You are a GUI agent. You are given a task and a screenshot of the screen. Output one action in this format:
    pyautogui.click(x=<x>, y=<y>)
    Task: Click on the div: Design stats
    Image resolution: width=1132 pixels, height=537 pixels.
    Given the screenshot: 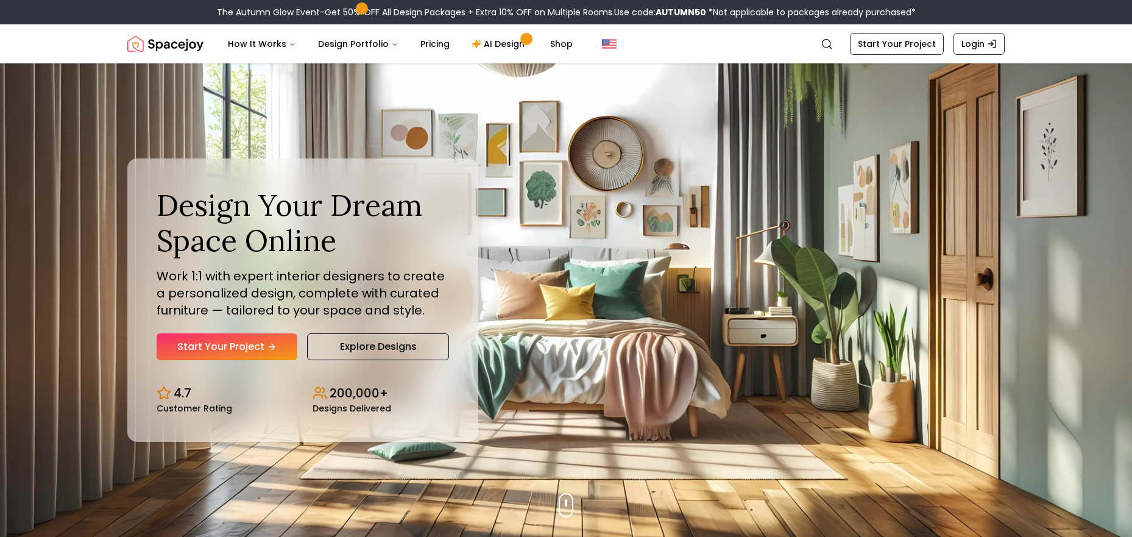 What is the action you would take?
    pyautogui.click(x=303, y=394)
    